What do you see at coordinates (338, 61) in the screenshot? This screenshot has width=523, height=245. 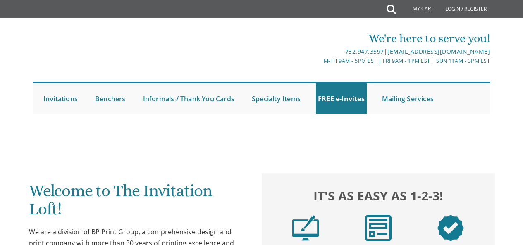 I see `div: M-Th 9am - 5pm EST | Fri 9am - 1pm EST | Sun 11am - 3pm EST` at bounding box center [338, 61].